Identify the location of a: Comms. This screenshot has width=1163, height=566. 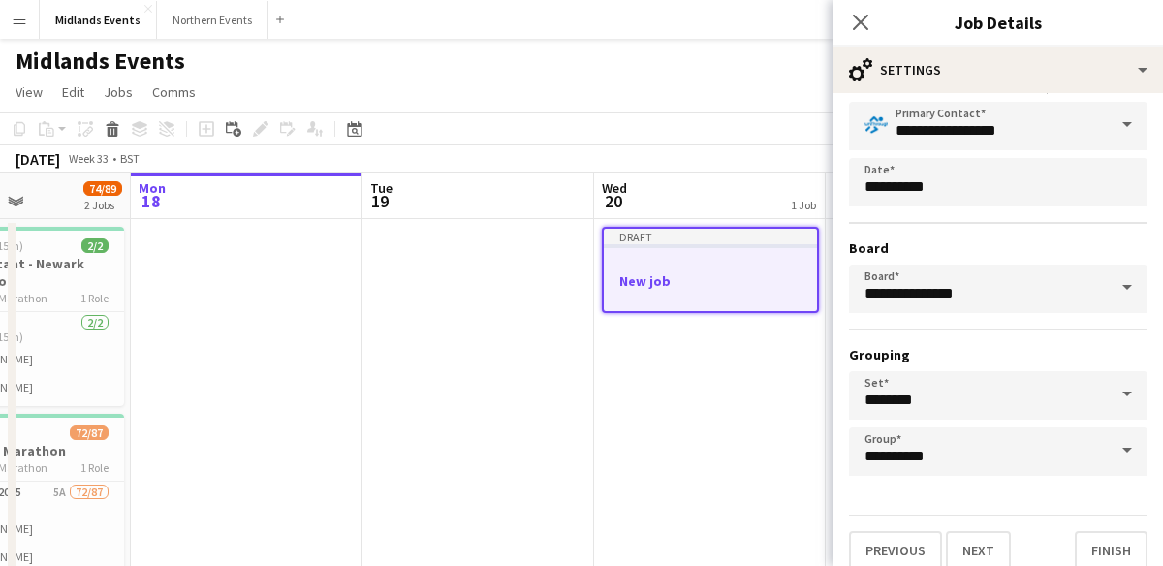
(173, 92).